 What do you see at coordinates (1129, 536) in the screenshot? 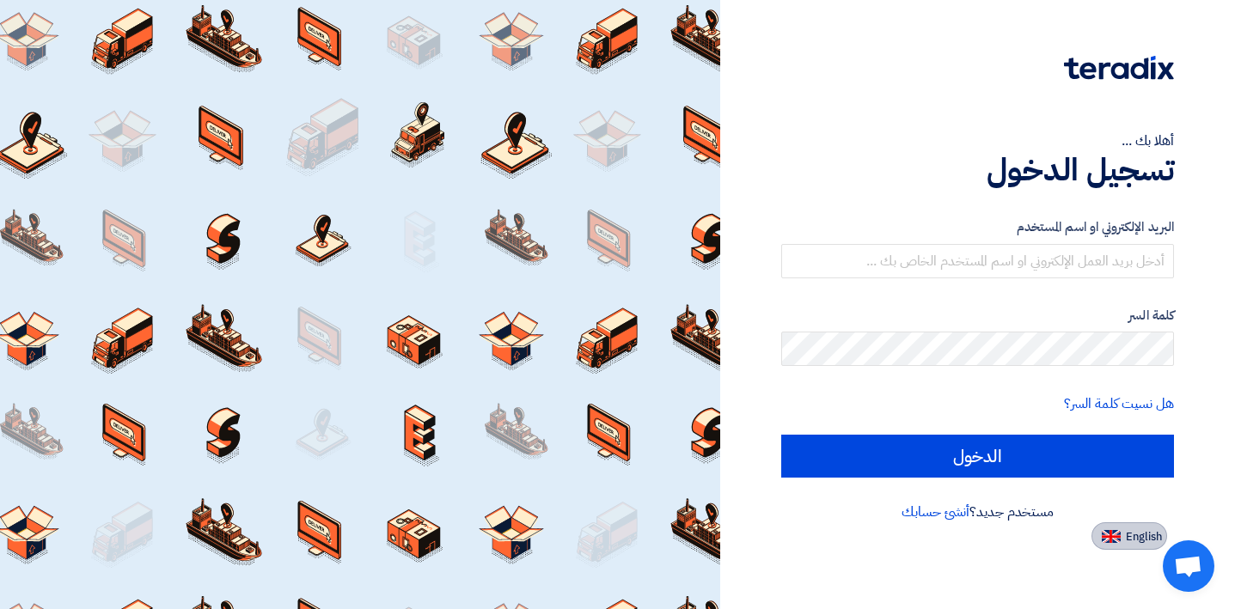
I see `button: English` at bounding box center [1129, 536].